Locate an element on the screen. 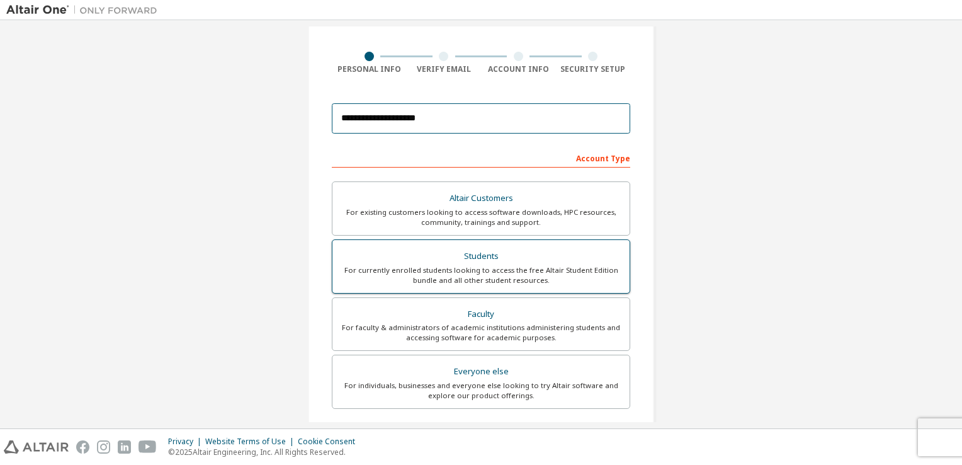  div: Verify Email is located at coordinates (444, 69).